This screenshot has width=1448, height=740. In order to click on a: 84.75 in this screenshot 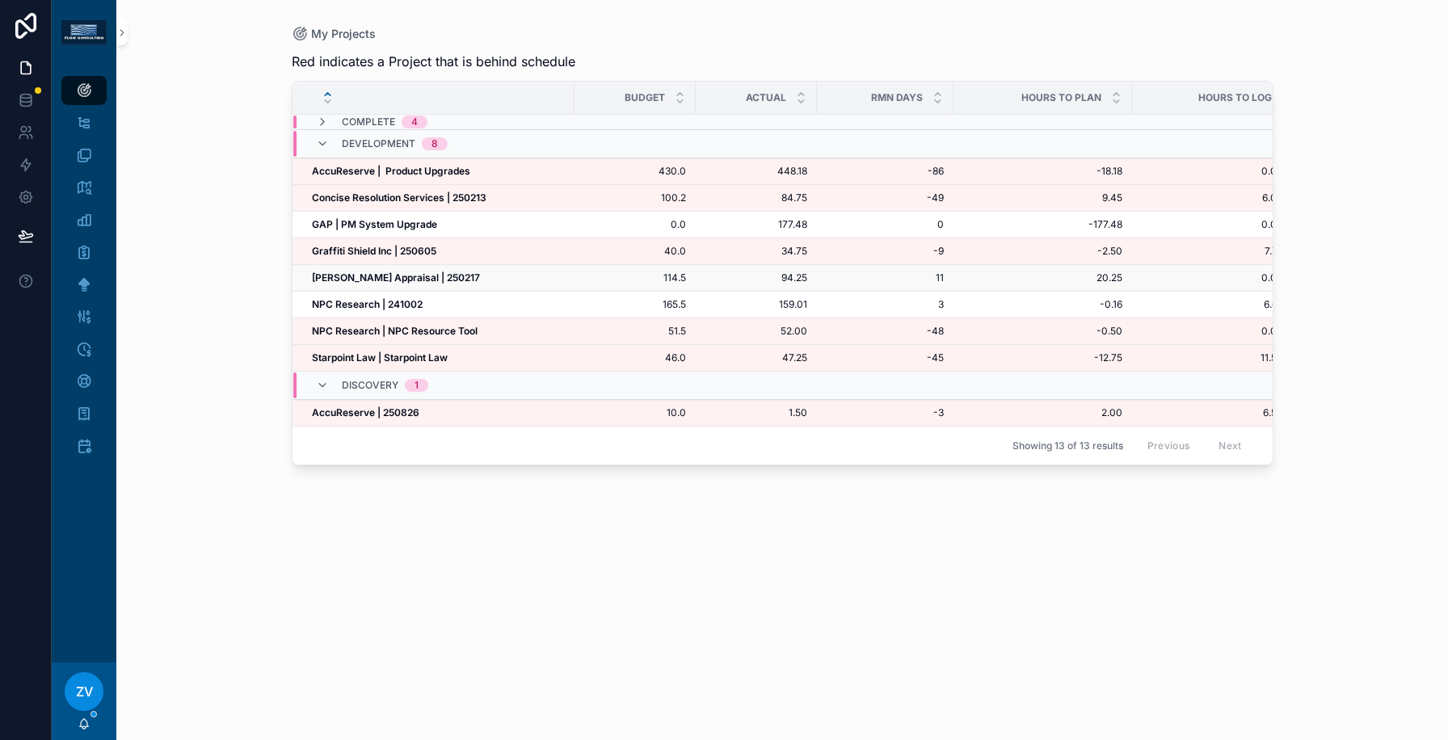, I will do `click(756, 198)`.